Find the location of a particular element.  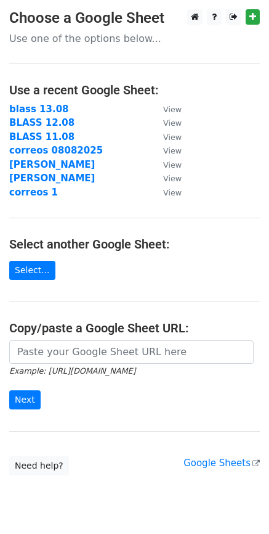

a: correos 1 is located at coordinates (33, 192).